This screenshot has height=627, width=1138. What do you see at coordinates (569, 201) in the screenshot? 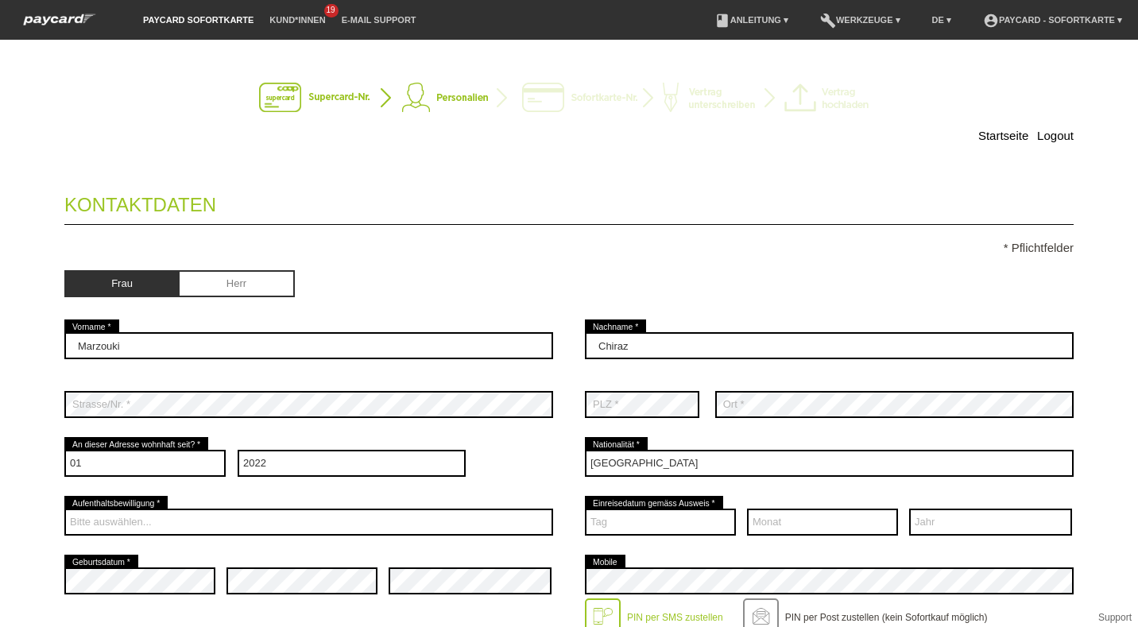
I see `legend: Kontaktdaten` at bounding box center [569, 201].